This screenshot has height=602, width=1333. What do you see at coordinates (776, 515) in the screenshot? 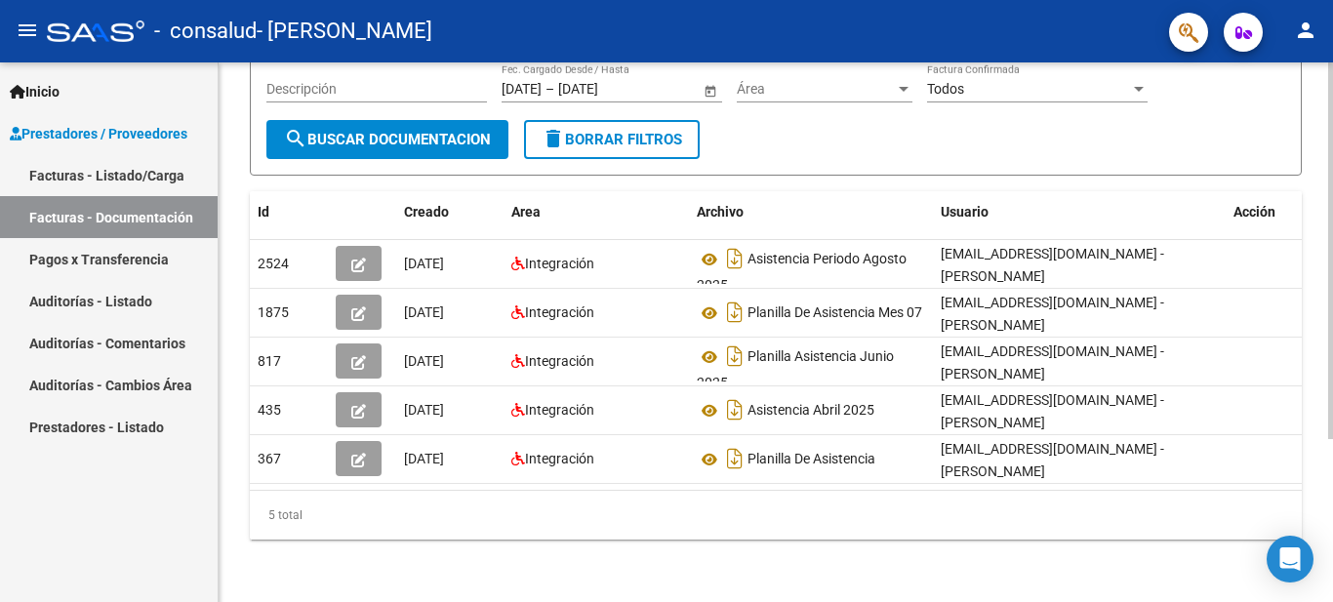
I see `div: 5 total` at bounding box center [776, 515].